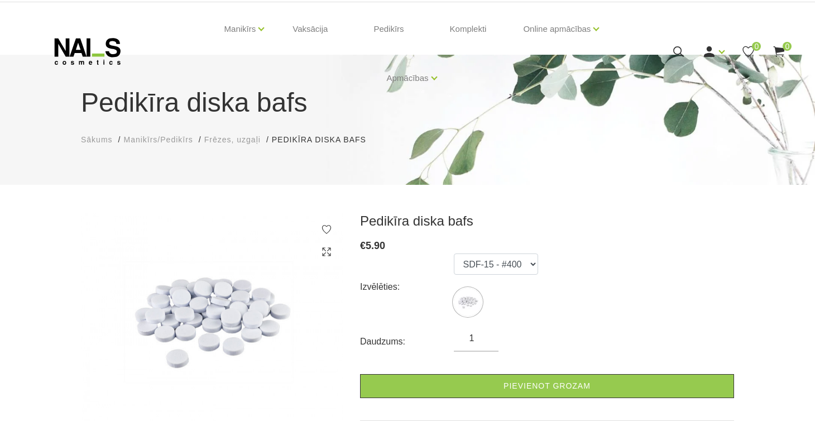 This screenshot has width=815, height=421. I want to click on h3: Pedikīra diska bafs, so click(547, 221).